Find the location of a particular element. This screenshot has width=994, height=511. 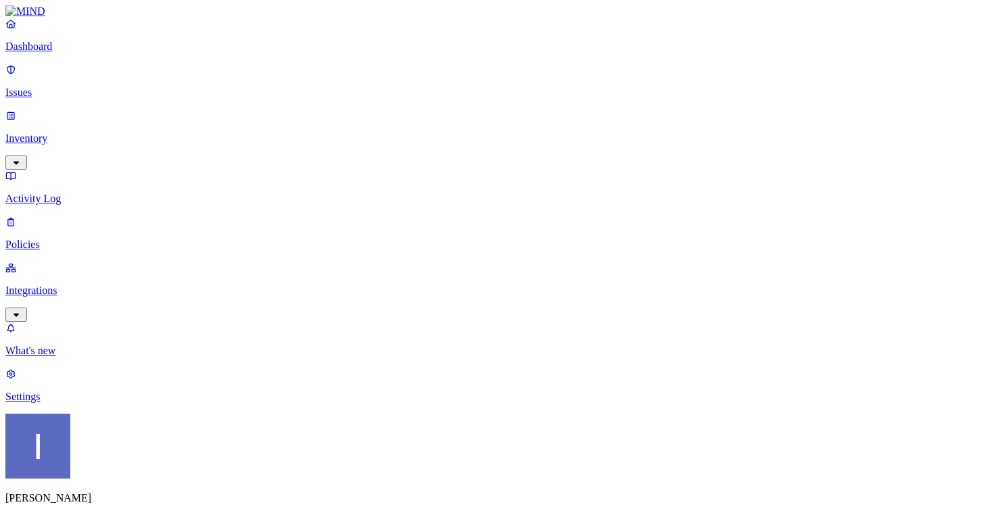

img: Itai Schwartz is located at coordinates (38, 446).